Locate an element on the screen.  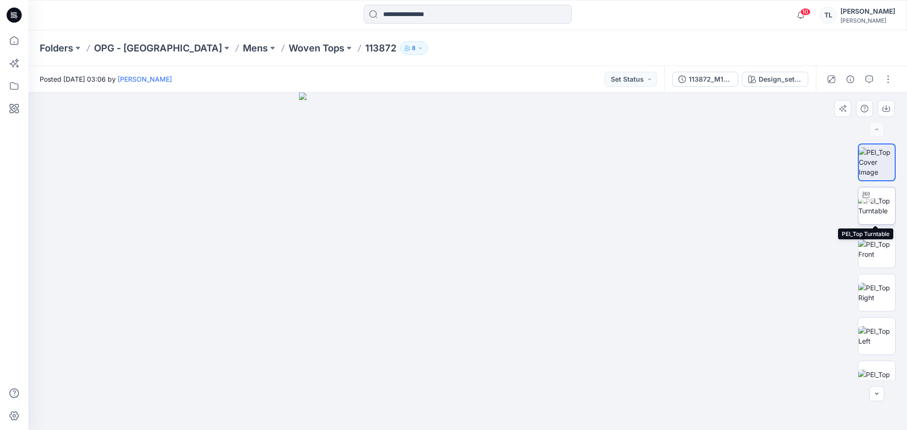
img: PEI_Top Back is located at coordinates (877, 380).